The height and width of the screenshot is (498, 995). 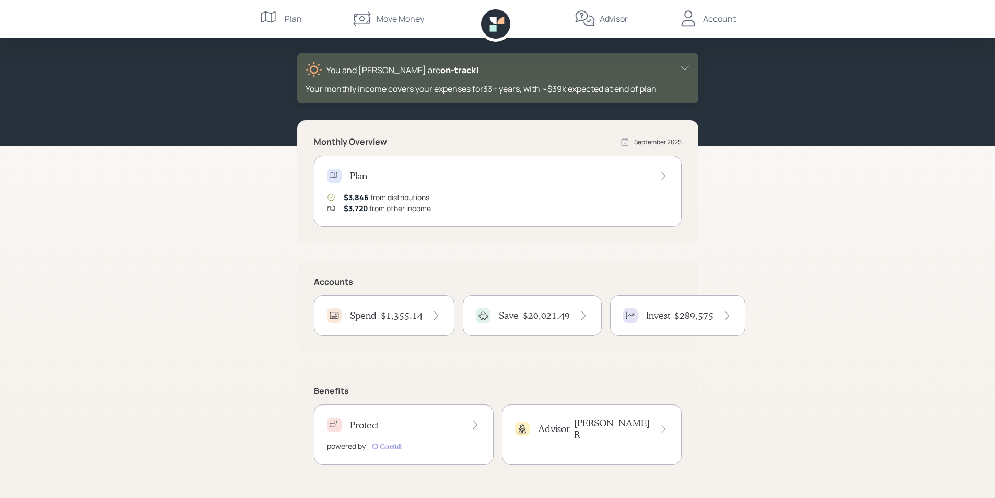 I want to click on span: $3,846, so click(x=356, y=197).